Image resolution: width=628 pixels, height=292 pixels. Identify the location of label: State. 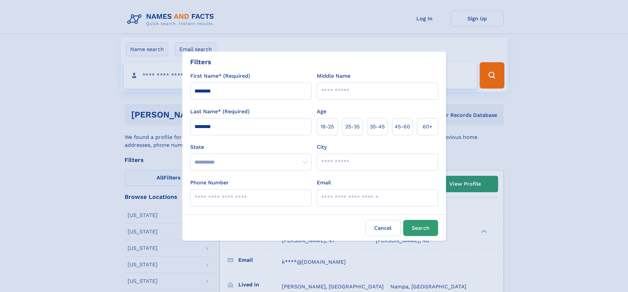
(251, 147).